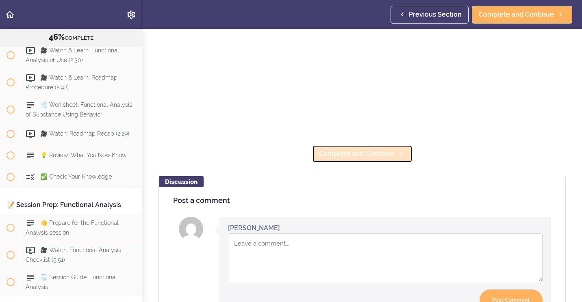 This screenshot has height=302, width=582. I want to click on svg: Settings Menu, so click(131, 15).